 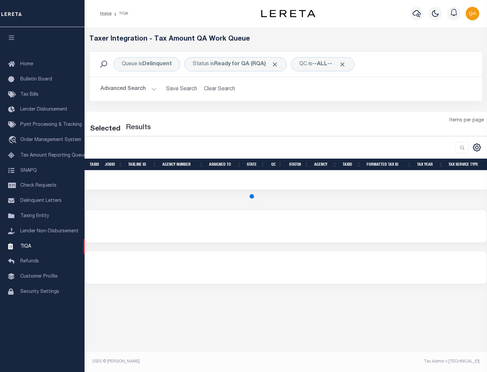 I want to click on span: Items per page, so click(x=466, y=121).